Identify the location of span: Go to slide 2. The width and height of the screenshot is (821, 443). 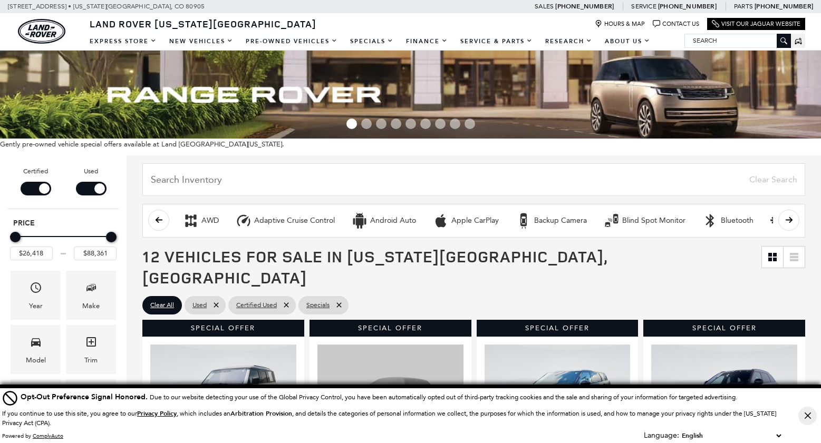
(366, 124).